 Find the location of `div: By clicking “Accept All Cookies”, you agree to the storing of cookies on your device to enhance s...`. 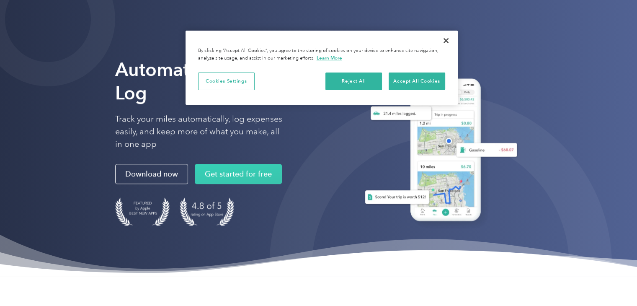

div: By clicking “Accept All Cookies”, you agree to the storing of cookies on your device to enhance s... is located at coordinates (322, 54).